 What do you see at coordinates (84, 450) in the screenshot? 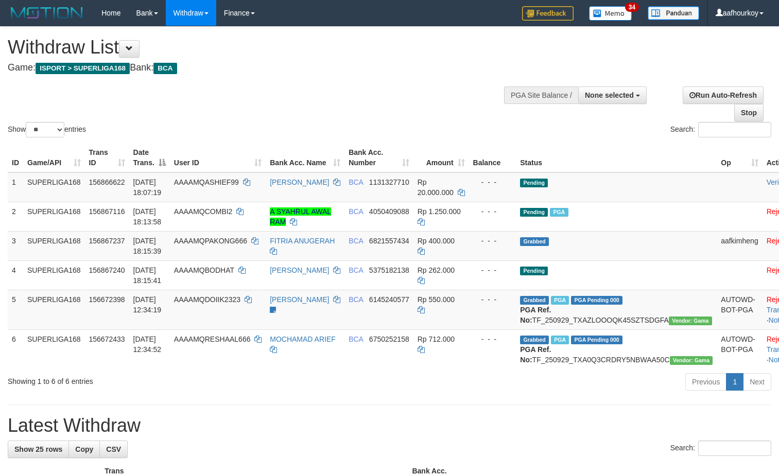
I see `span: Copy` at bounding box center [84, 450].